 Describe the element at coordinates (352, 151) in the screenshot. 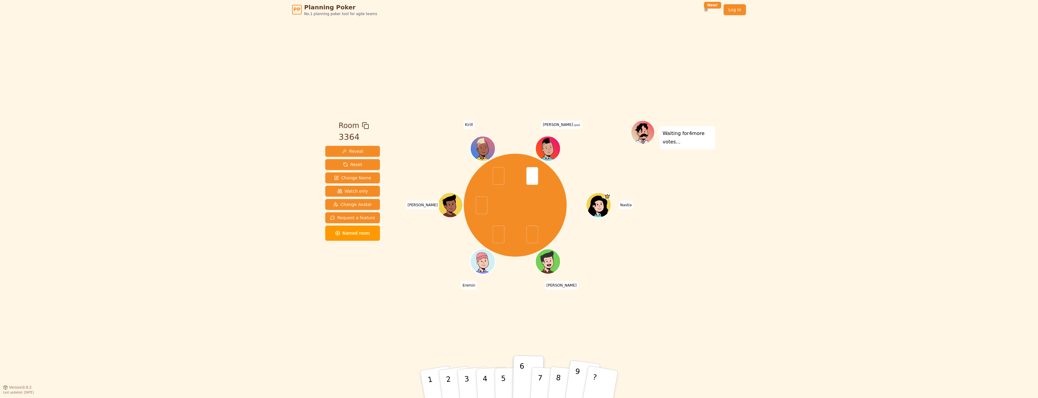

I see `span: Reveal` at that location.